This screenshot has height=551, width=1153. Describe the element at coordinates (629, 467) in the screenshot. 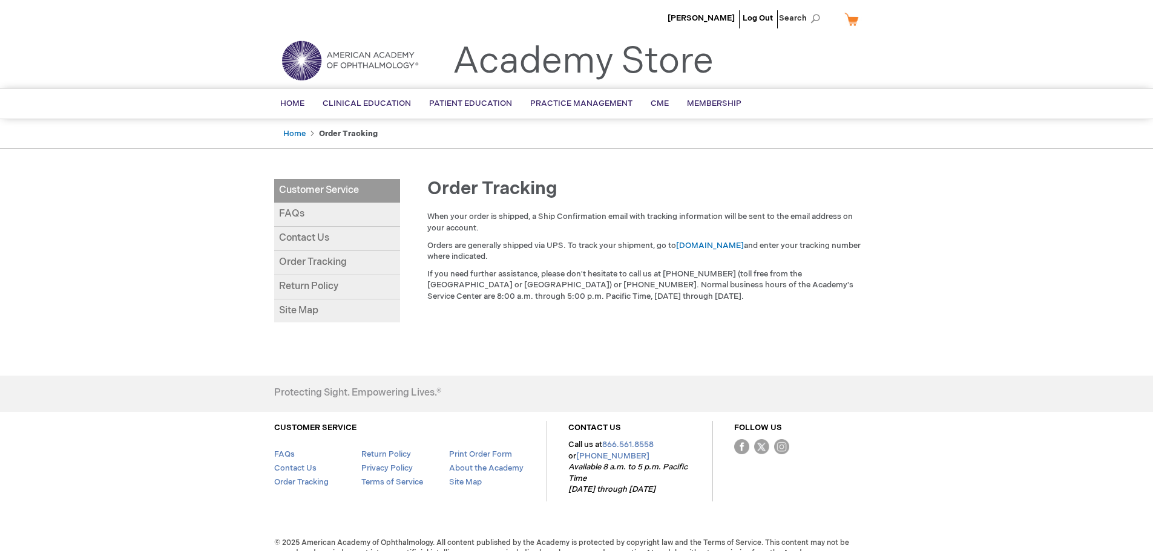

I see `p: Call us at or` at that location.